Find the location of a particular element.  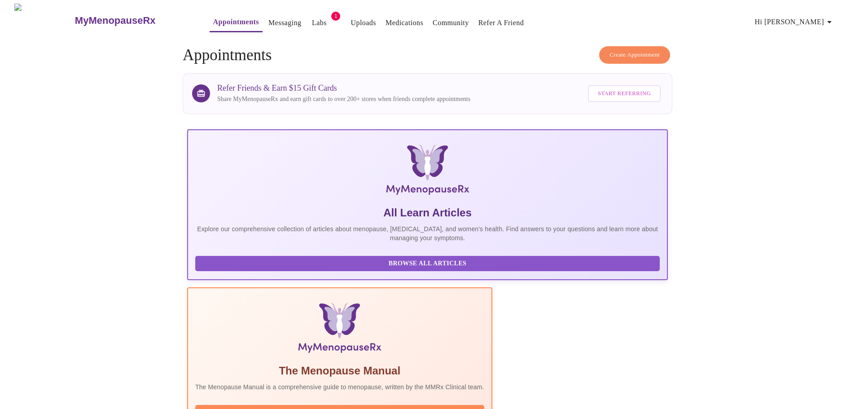

h5: All Learn Articles is located at coordinates (427, 213).